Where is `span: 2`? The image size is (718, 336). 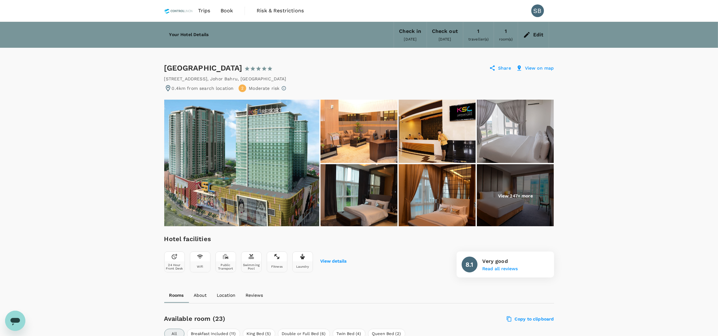 span: 2 is located at coordinates (242, 88).